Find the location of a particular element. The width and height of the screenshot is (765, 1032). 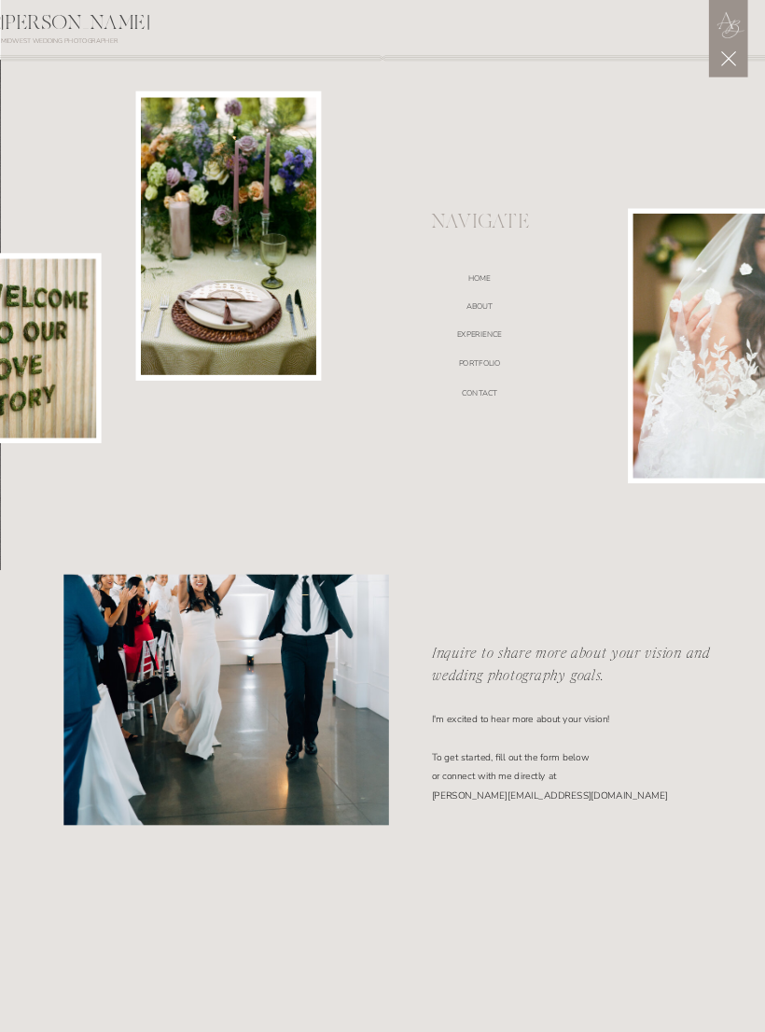

a: portfolio is located at coordinates (479, 366).